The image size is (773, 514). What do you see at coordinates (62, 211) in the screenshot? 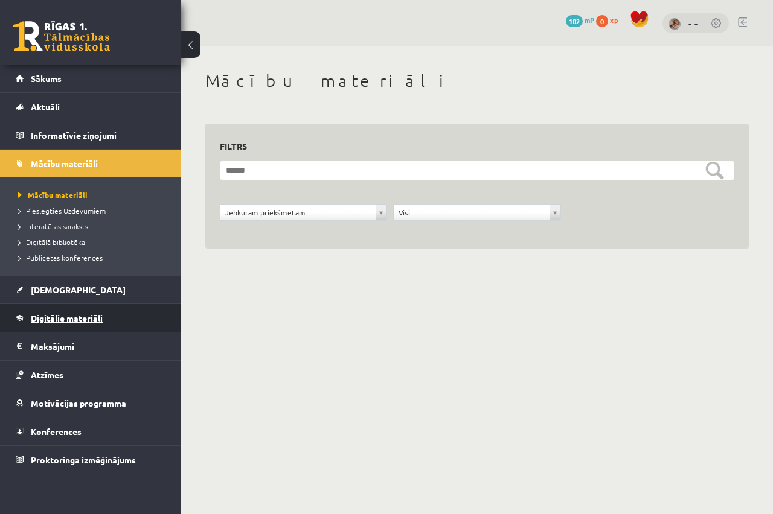
I see `span: Pieslēgties Uzdevumiem` at bounding box center [62, 211].